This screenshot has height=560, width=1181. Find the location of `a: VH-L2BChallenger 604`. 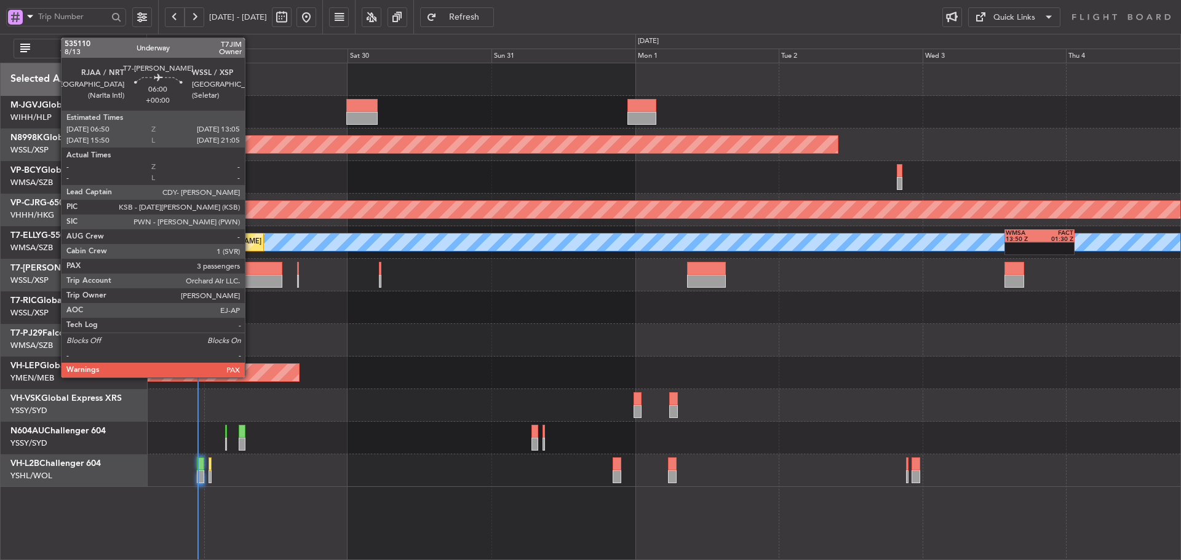

a: VH-L2BChallenger 604 is located at coordinates (55, 464).